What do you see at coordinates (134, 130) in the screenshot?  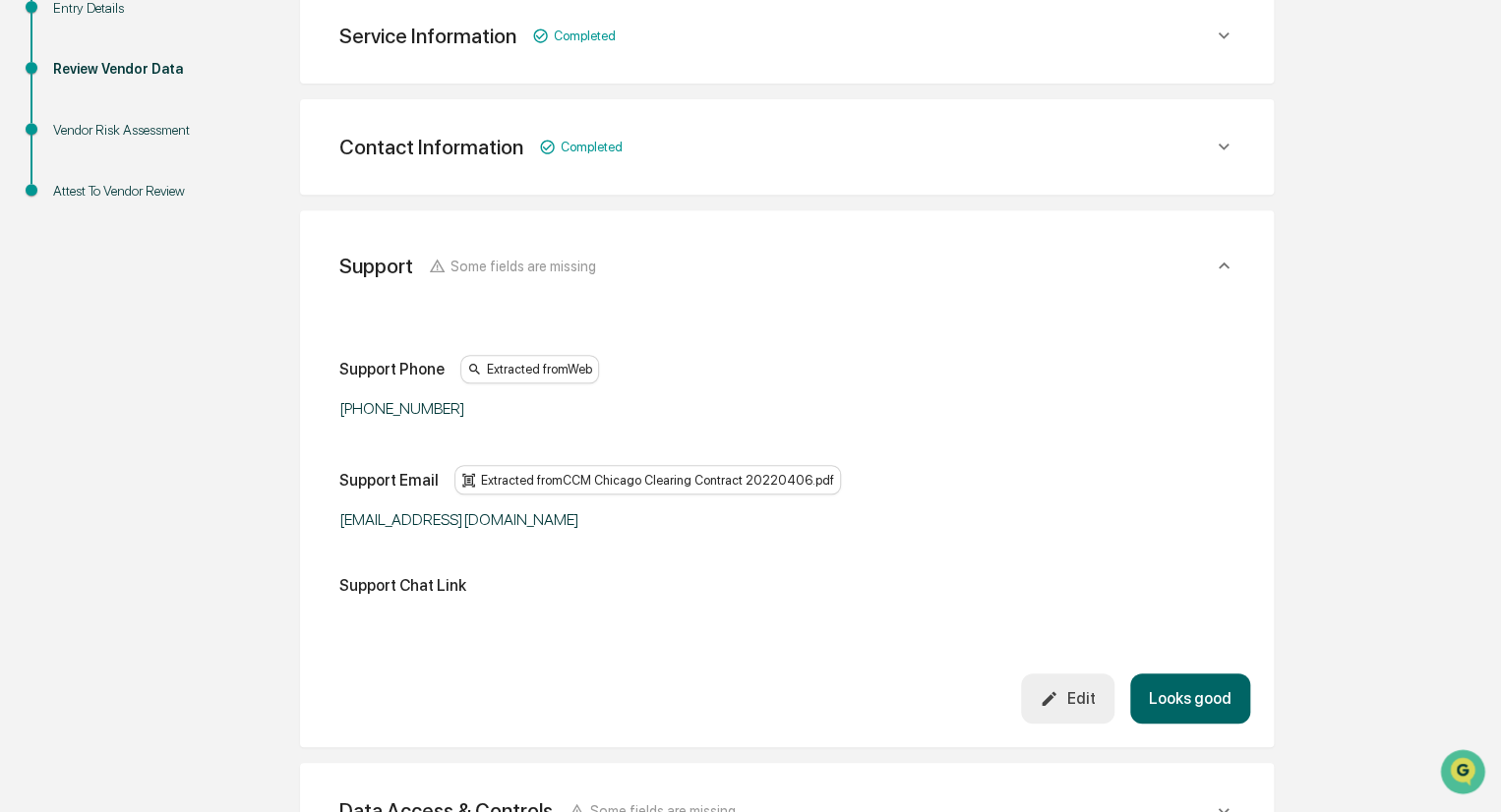 I see `div: Vendor Risk Assessment` at bounding box center [134, 130].